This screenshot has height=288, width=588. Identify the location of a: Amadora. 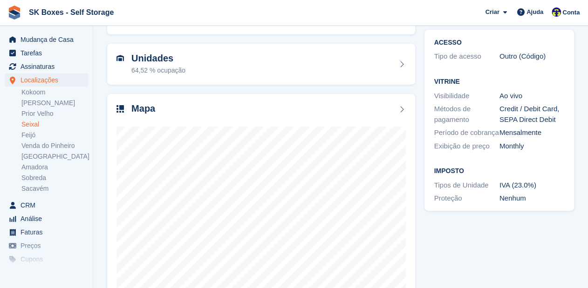
(54, 167).